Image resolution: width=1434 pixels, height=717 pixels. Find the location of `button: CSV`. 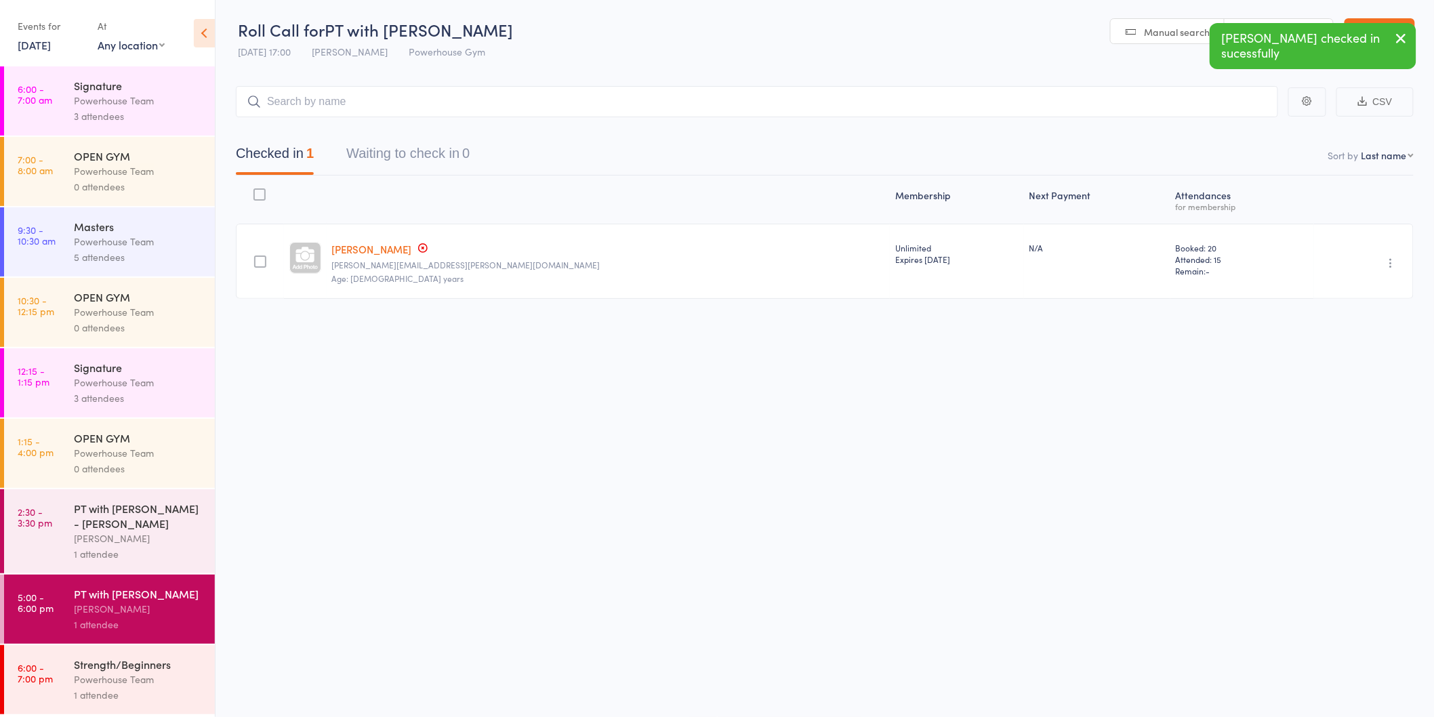

button: CSV is located at coordinates (1375, 102).